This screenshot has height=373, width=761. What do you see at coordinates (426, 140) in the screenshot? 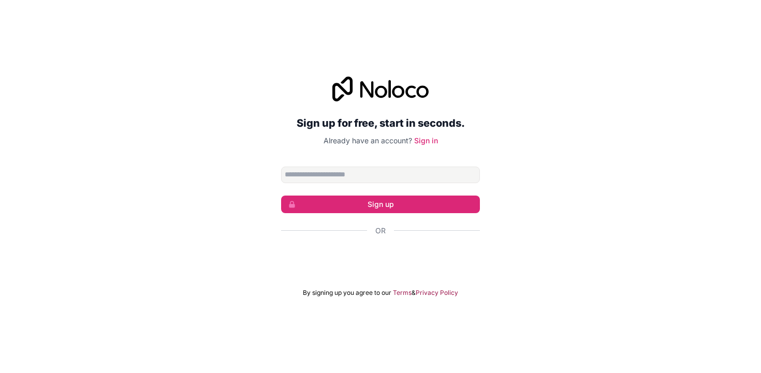
I see `a: Sign in` at bounding box center [426, 140].